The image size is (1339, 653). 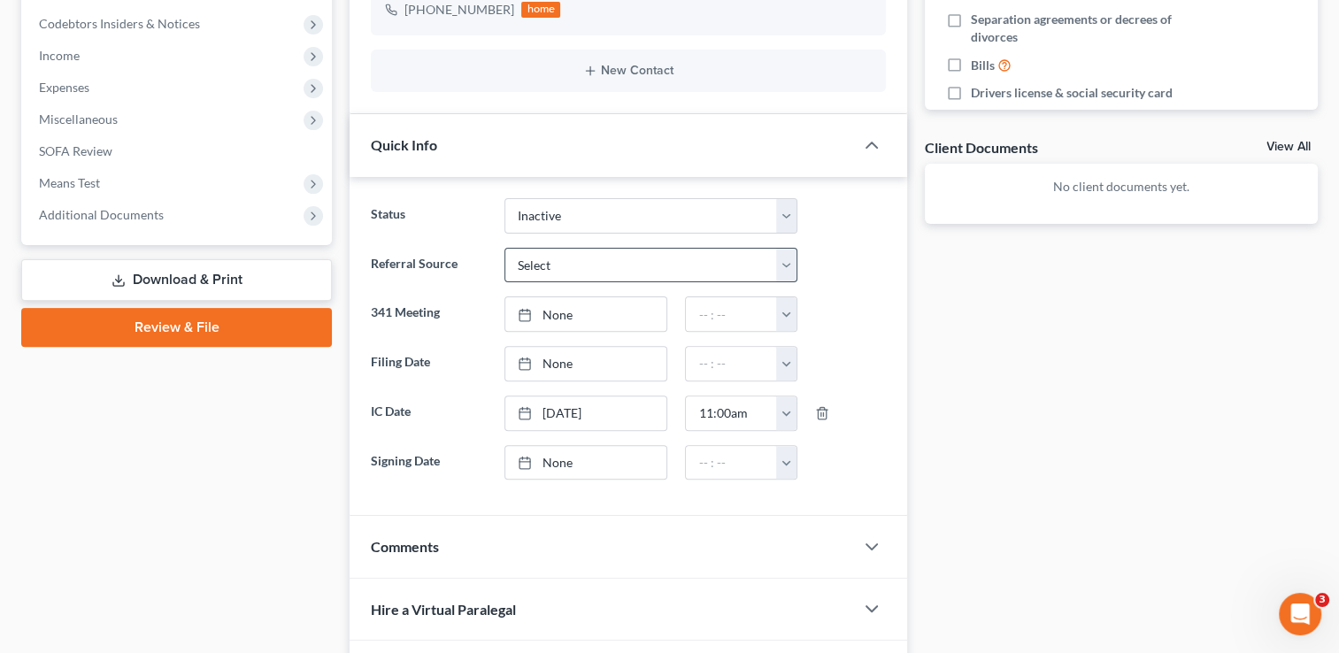 What do you see at coordinates (119, 23) in the screenshot?
I see `span: Codebtors Insiders & Notices` at bounding box center [119, 23].